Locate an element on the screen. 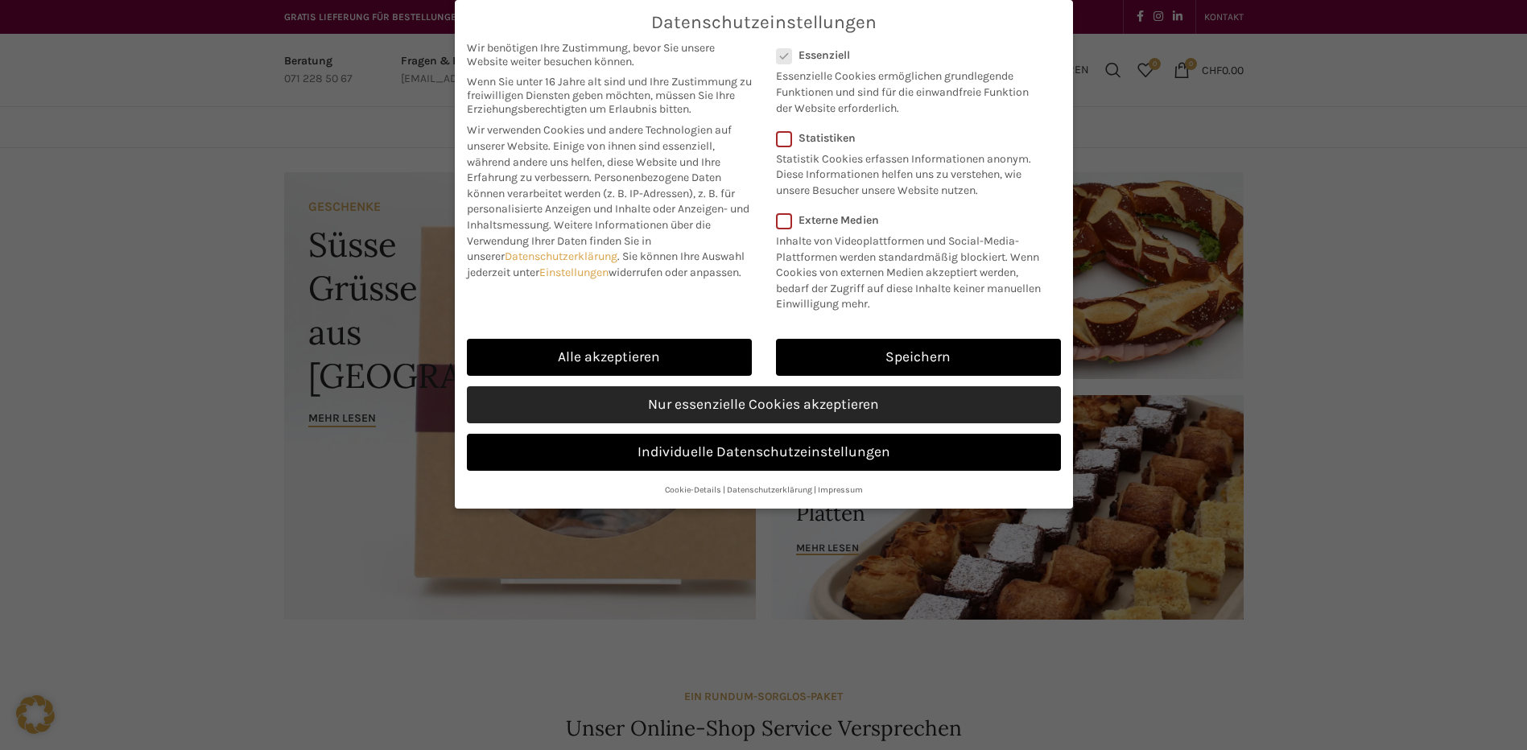  a: Cookie-Details is located at coordinates (693, 489).